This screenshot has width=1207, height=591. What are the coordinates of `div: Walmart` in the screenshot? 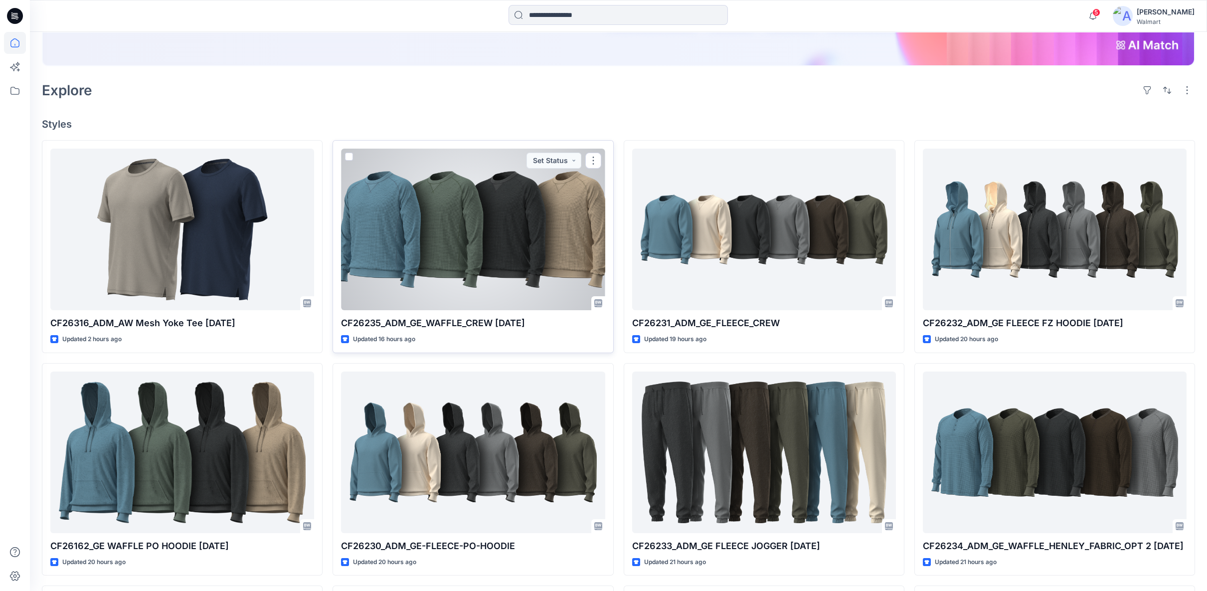 It's located at (1165, 21).